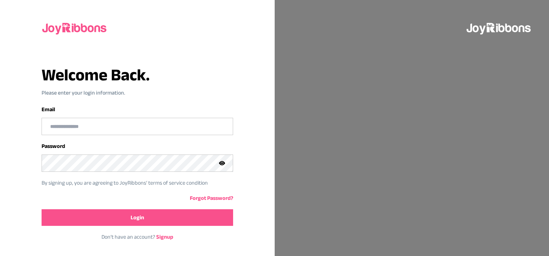 This screenshot has width=549, height=256. I want to click on label: Password, so click(53, 146).